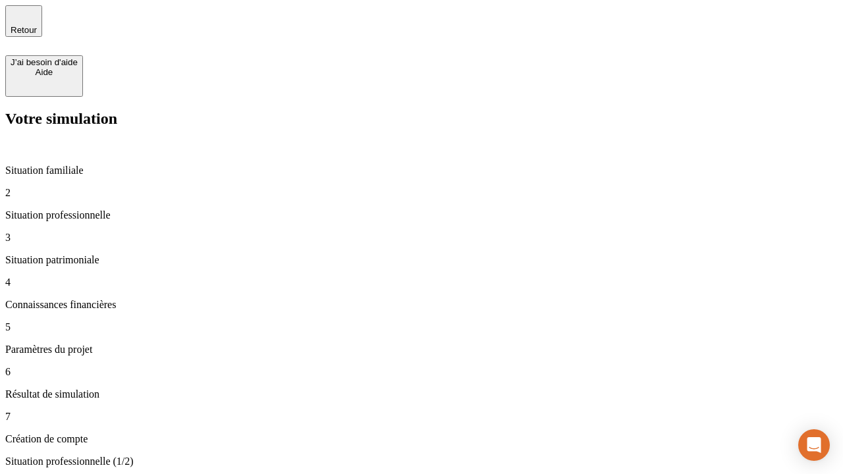 This screenshot has height=474, width=843. Describe the element at coordinates (422, 171) in the screenshot. I see `p: Situation familiale` at that location.